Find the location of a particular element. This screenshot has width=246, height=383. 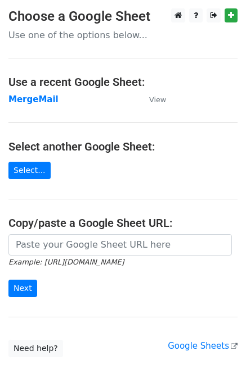

input: Next is located at coordinates (22, 288).